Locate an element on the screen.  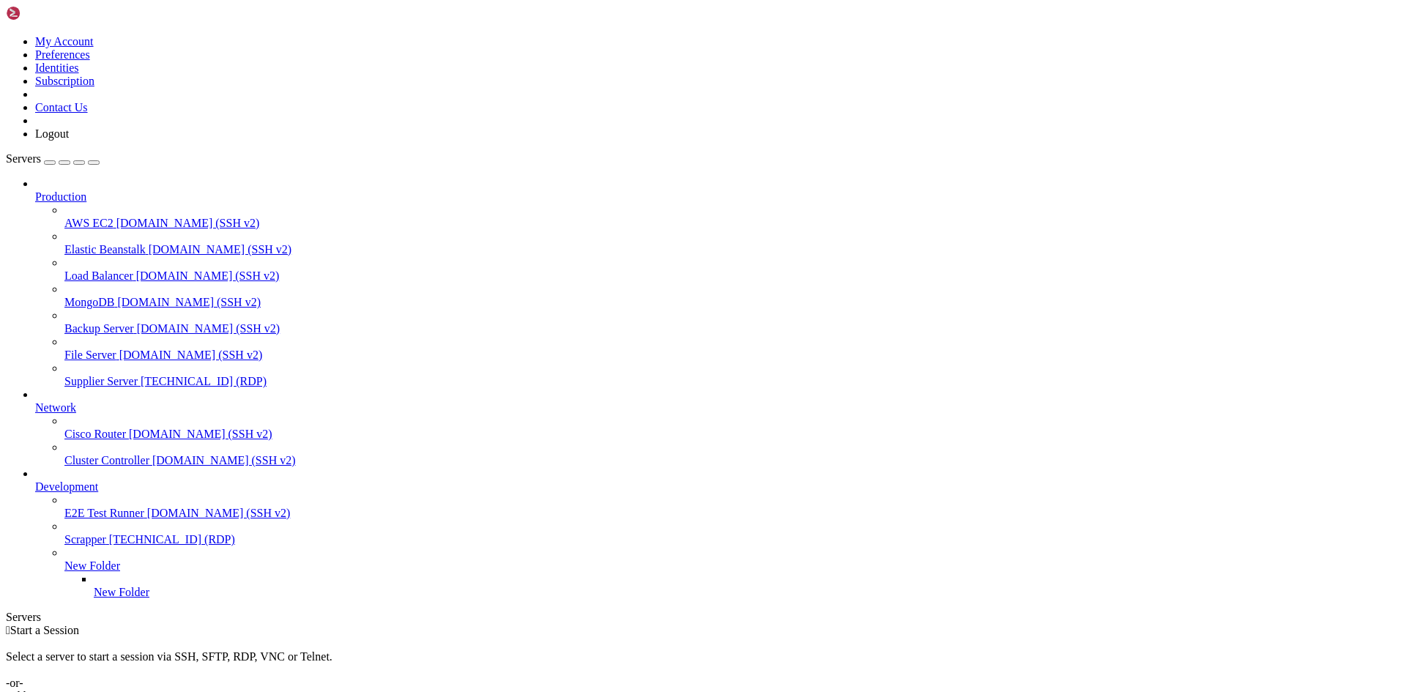
span: MongoDB is located at coordinates (89, 302).